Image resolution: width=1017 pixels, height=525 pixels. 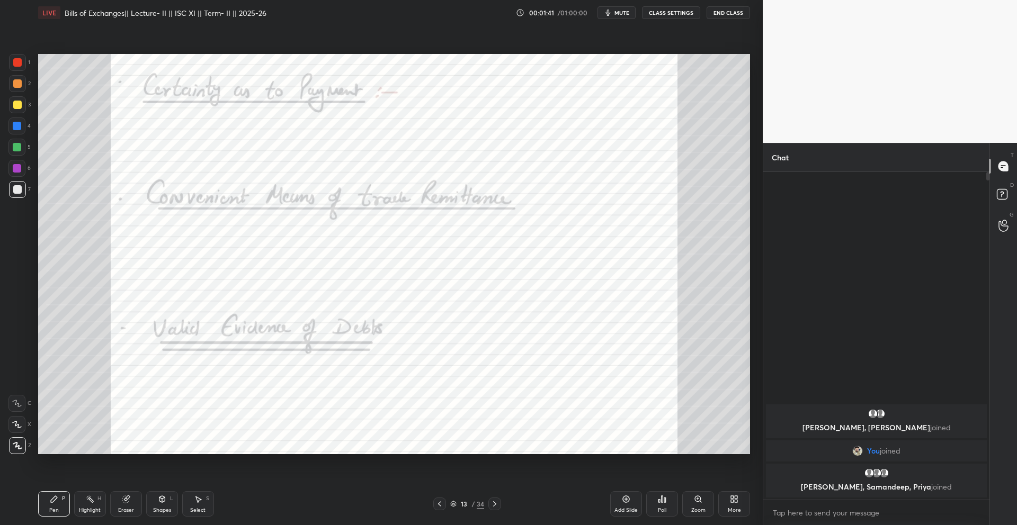 I want to click on div: Z, so click(x=20, y=446).